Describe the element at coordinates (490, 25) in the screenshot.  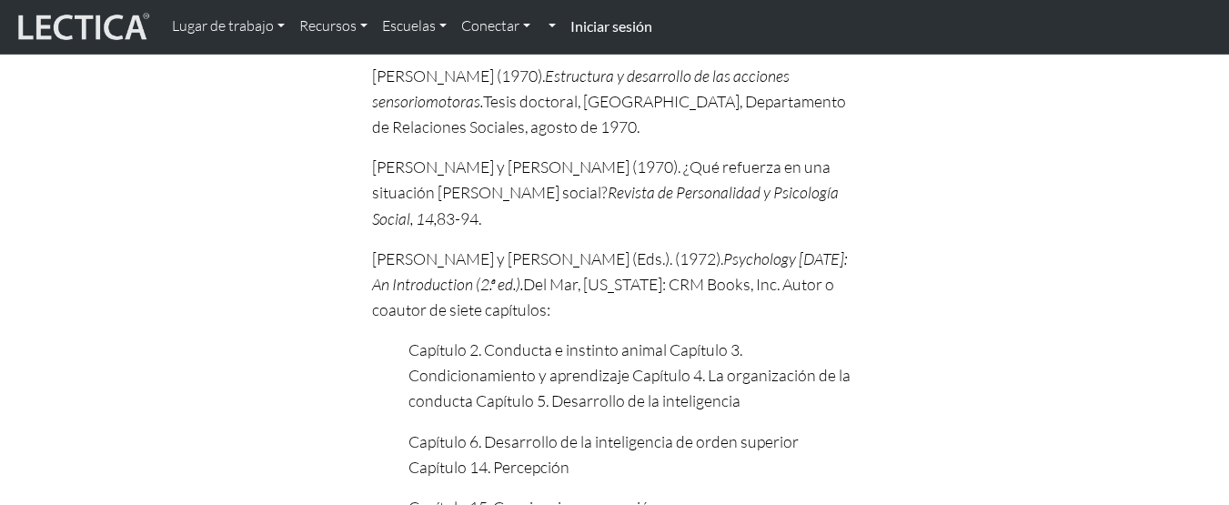
I see `font: Conectar` at that location.